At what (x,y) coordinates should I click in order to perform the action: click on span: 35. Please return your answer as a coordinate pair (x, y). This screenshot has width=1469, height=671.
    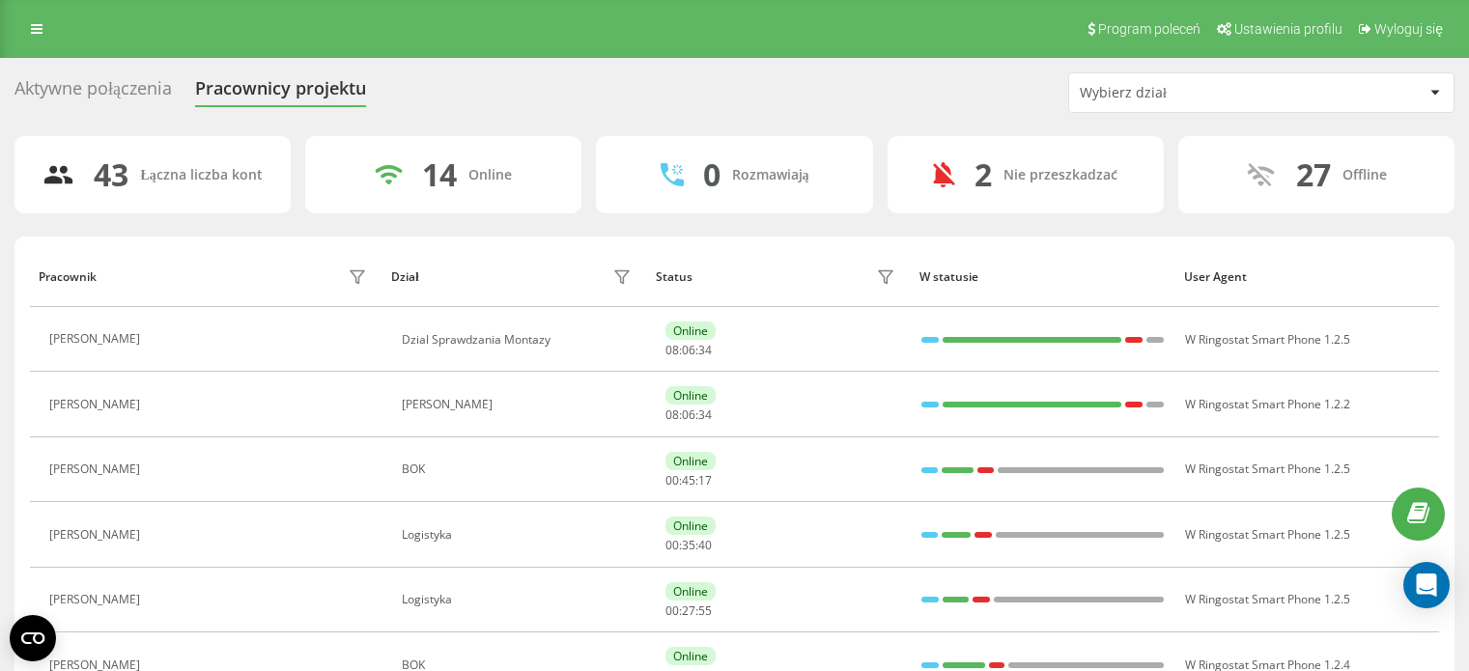
    Looking at the image, I should click on (689, 545).